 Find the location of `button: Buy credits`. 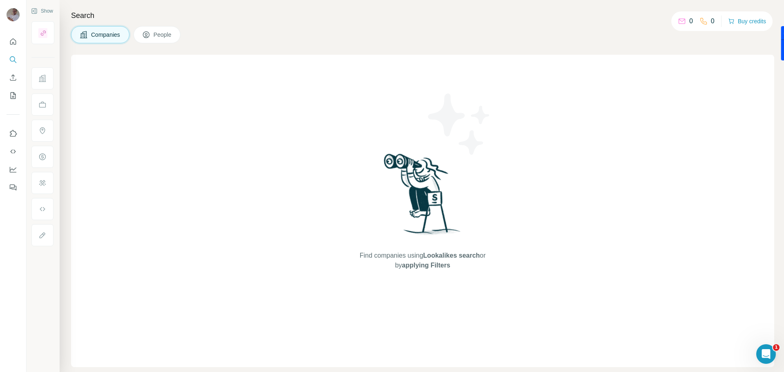

button: Buy credits is located at coordinates (746, 21).